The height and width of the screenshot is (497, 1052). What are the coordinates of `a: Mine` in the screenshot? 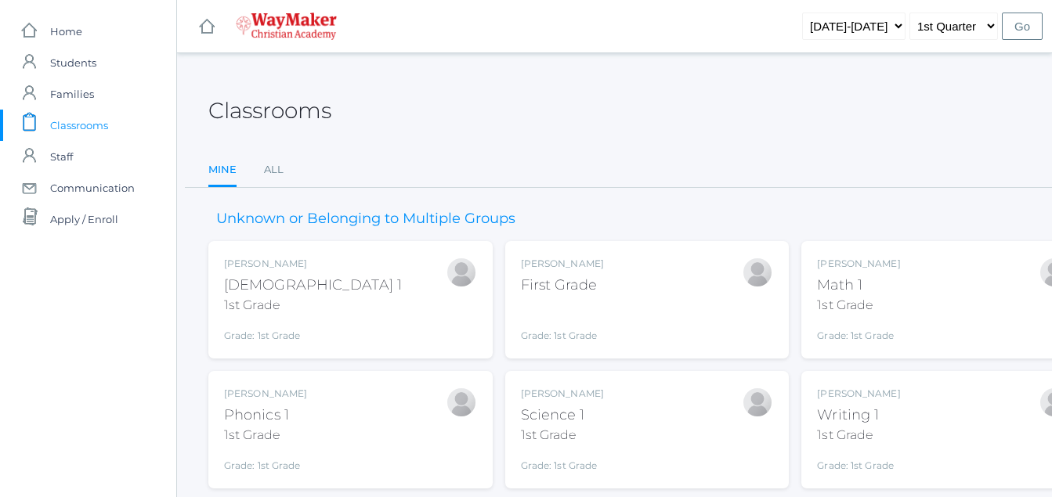 It's located at (222, 171).